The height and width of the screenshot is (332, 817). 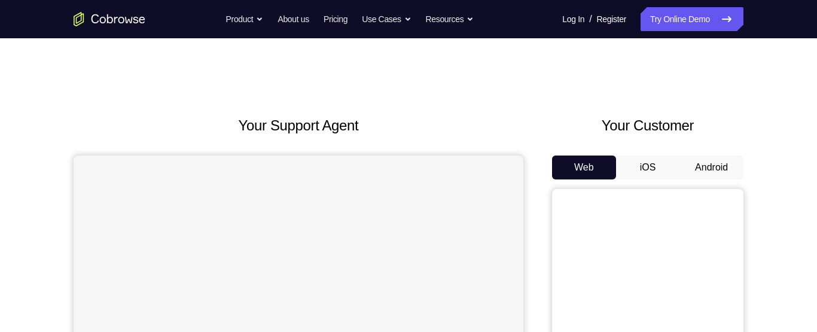 What do you see at coordinates (584, 167) in the screenshot?
I see `button: Web` at bounding box center [584, 167].